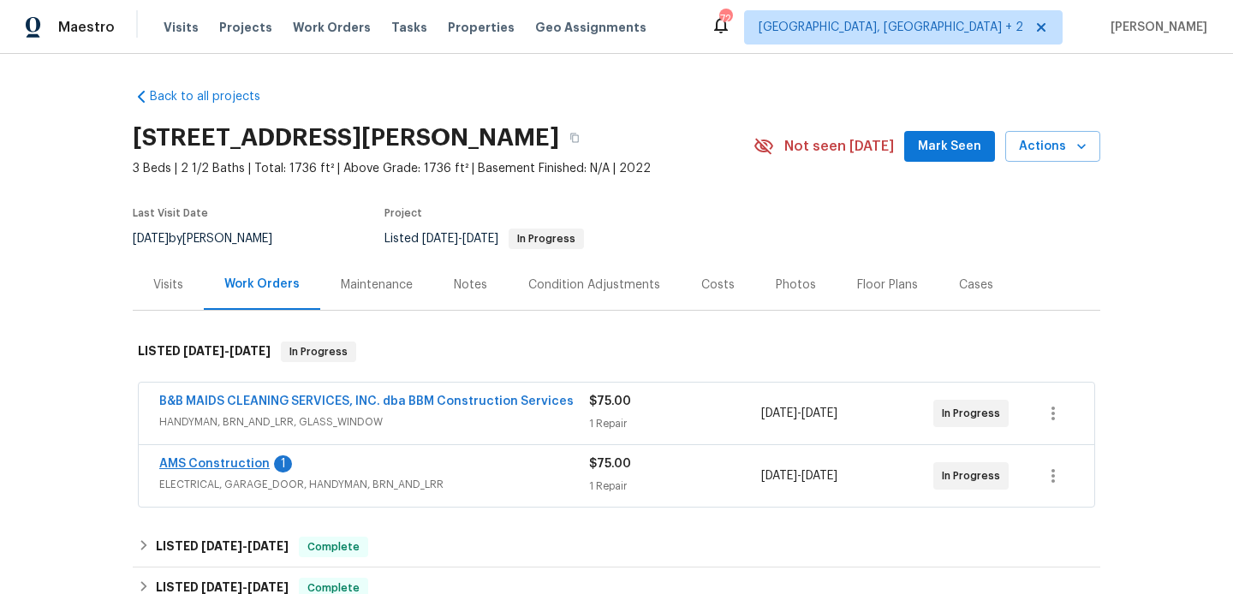 The image size is (1233, 594). I want to click on button: Mark Seen, so click(950, 146).